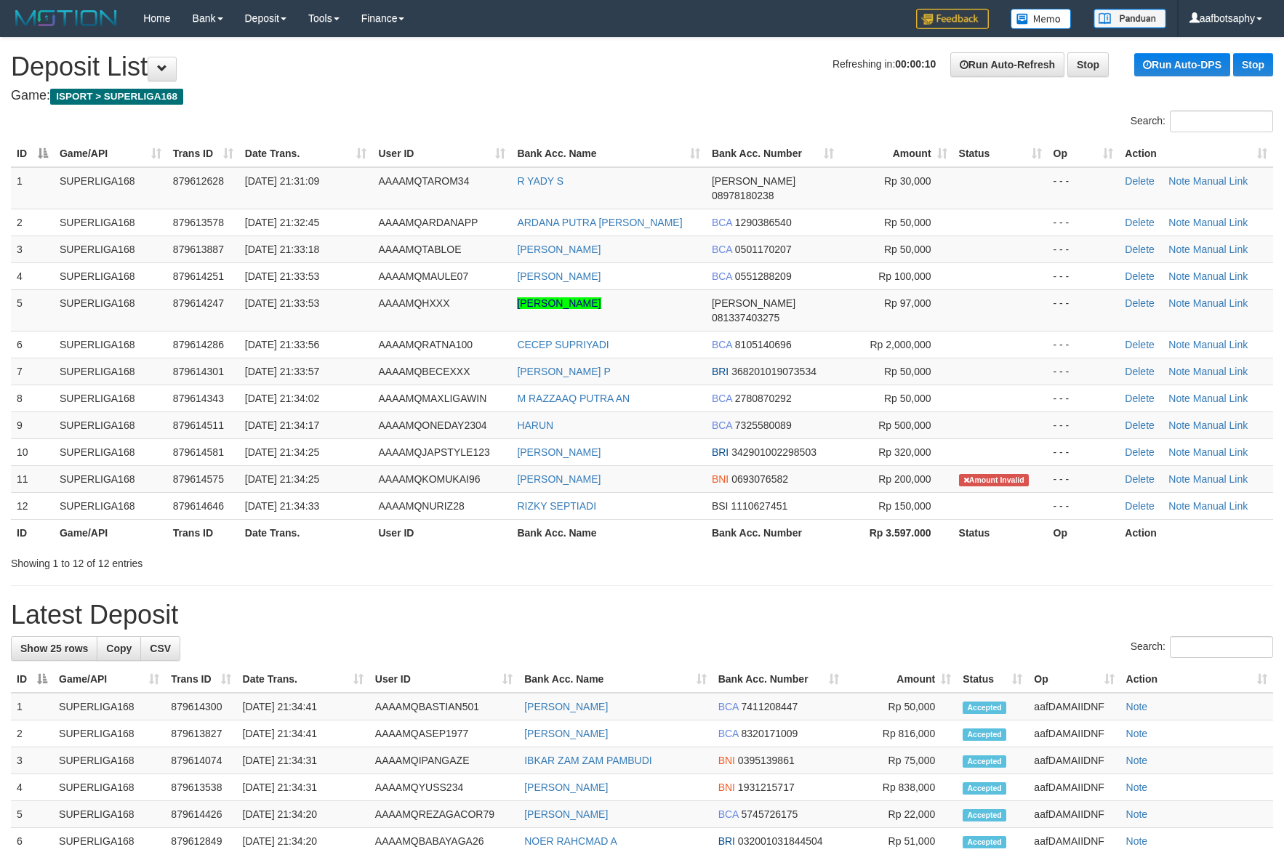 This screenshot has height=852, width=1284. Describe the element at coordinates (745, 318) in the screenshot. I see `span: Copy 081337403275 to clipboard` at that location.